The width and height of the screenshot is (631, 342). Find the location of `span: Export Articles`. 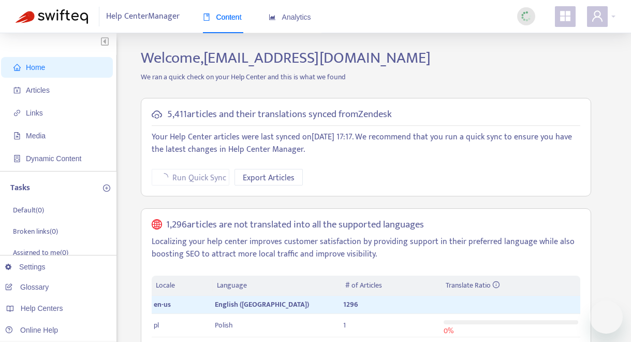

span: Export Articles is located at coordinates (269, 178).